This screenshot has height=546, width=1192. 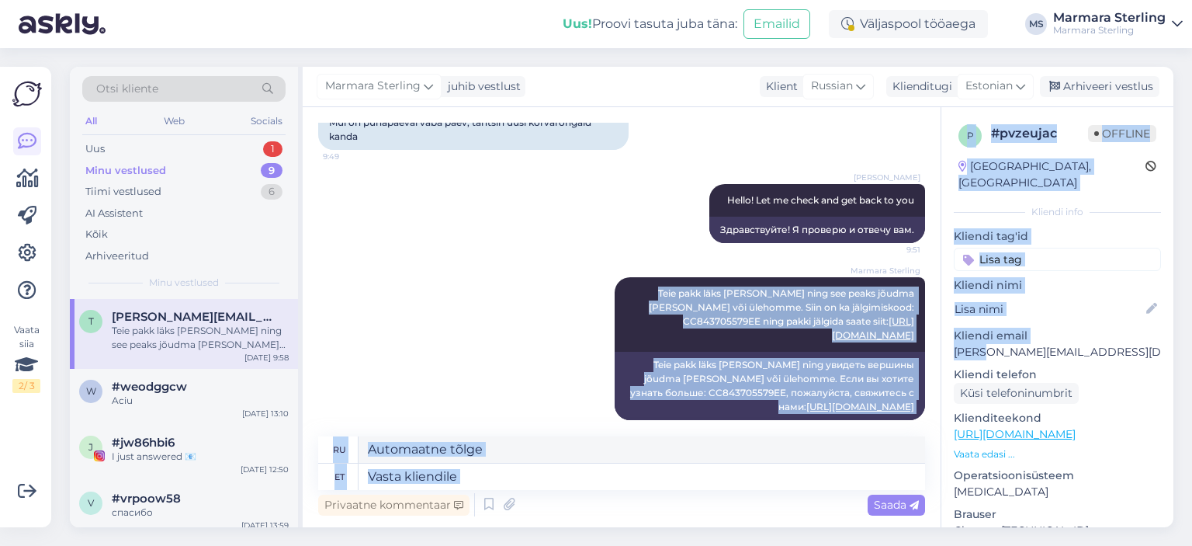 What do you see at coordinates (1123, 134) in the screenshot?
I see `span: Offline` at bounding box center [1123, 134].